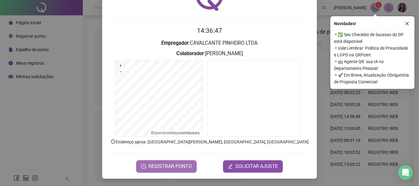 The height and width of the screenshot is (186, 419). Describe the element at coordinates (407, 24) in the screenshot. I see `span: close` at that location.